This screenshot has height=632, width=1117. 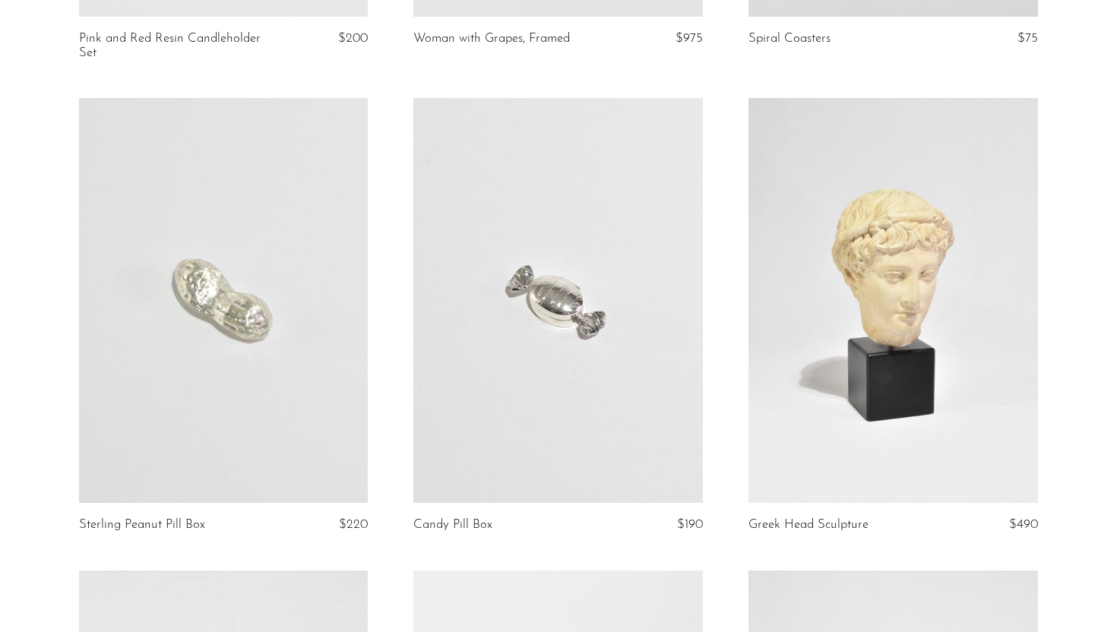 What do you see at coordinates (1023, 524) in the screenshot?
I see `span: $490` at bounding box center [1023, 524].